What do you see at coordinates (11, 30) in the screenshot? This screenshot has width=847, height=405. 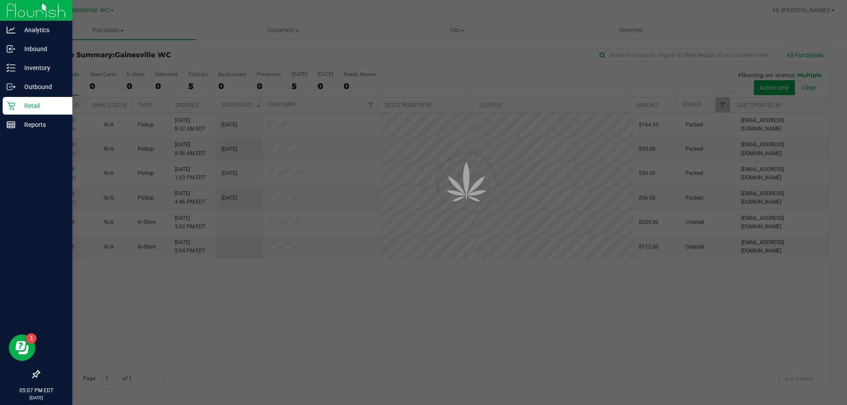 I see `inline-svg: Analytics` at bounding box center [11, 30].